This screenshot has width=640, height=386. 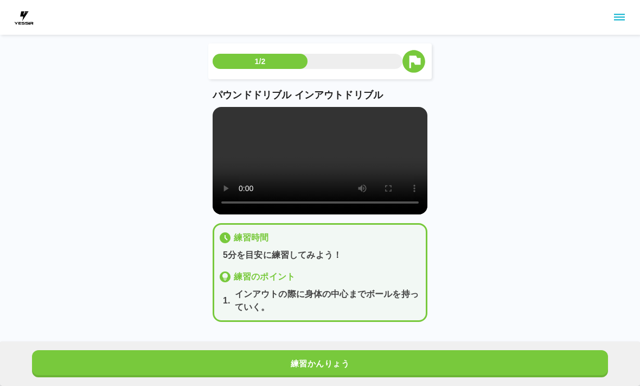 What do you see at coordinates (328, 300) in the screenshot?
I see `p: インアウトの際に身体の中心までボールを持っていく。` at bounding box center [328, 300].